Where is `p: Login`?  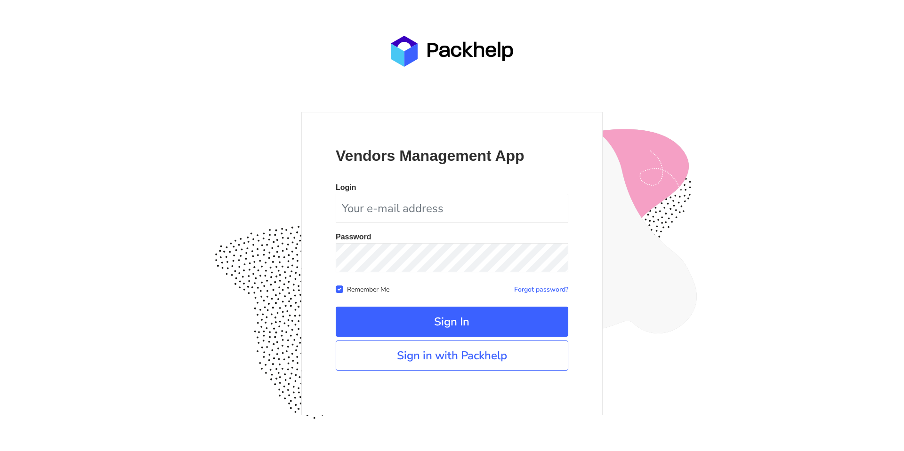
p: Login is located at coordinates (452, 188).